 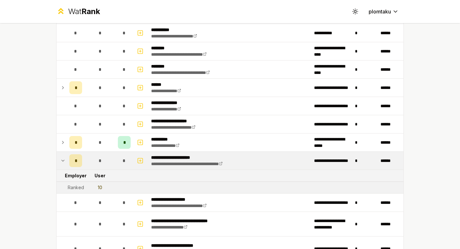 What do you see at coordinates (78, 12) in the screenshot?
I see `a: WatRank` at bounding box center [78, 12].